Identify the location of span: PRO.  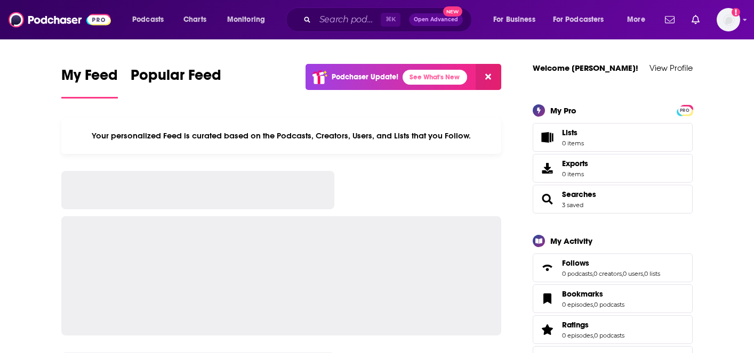
(684, 110).